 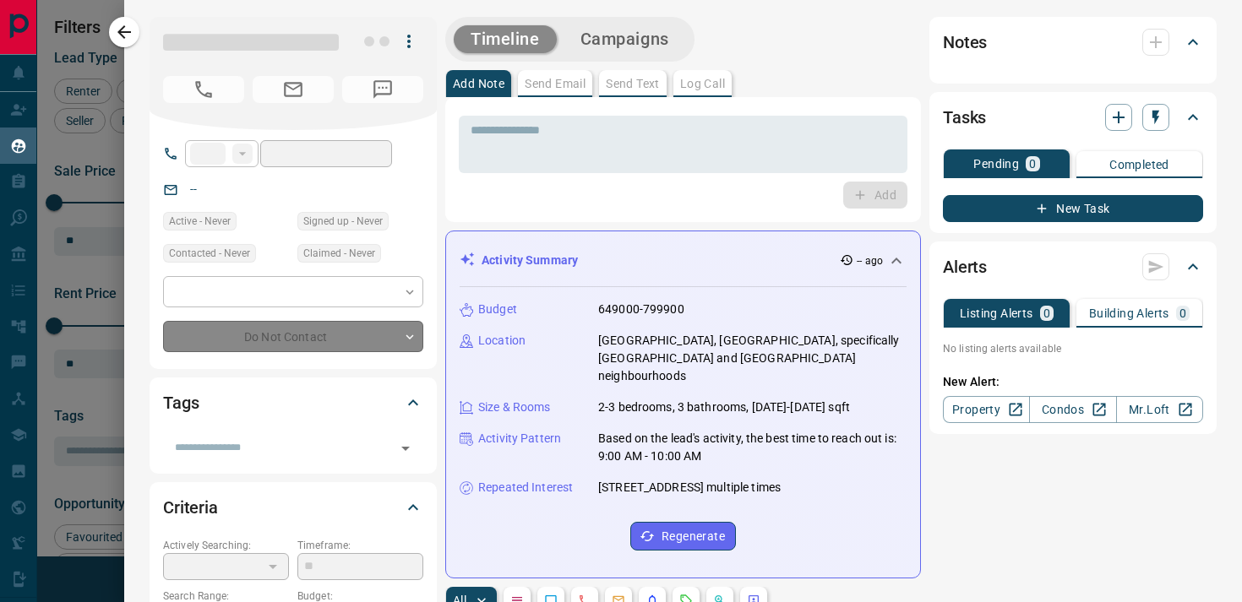 I want to click on p: Timeframe:, so click(x=360, y=546).